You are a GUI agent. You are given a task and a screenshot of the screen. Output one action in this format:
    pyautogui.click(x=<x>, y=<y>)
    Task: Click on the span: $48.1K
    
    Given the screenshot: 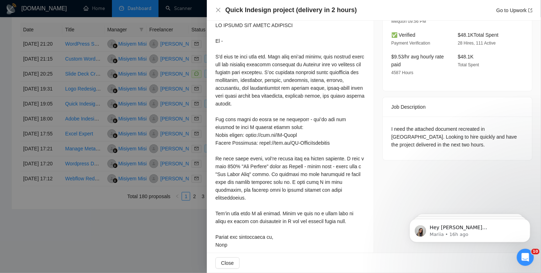 What is the action you would take?
    pyautogui.click(x=466, y=57)
    